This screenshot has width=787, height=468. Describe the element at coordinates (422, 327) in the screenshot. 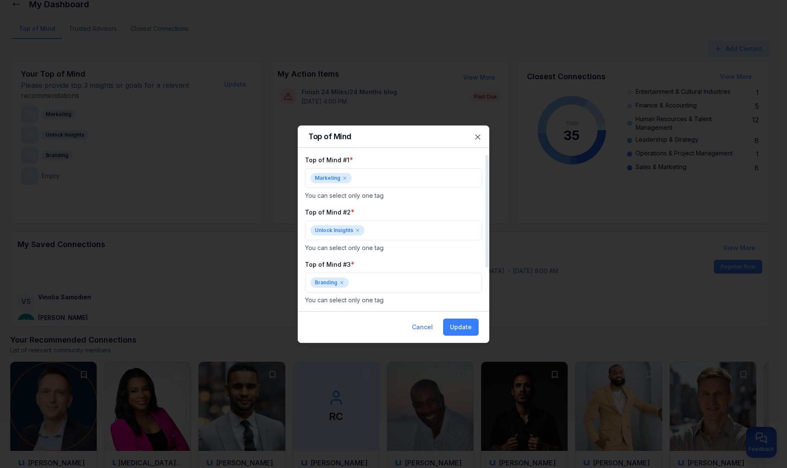

I see `button: Cancel` at that location.